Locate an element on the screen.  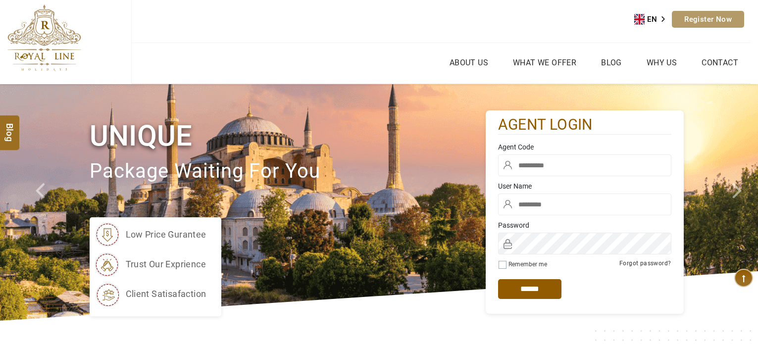
a: Forgot password? is located at coordinates (645, 263).